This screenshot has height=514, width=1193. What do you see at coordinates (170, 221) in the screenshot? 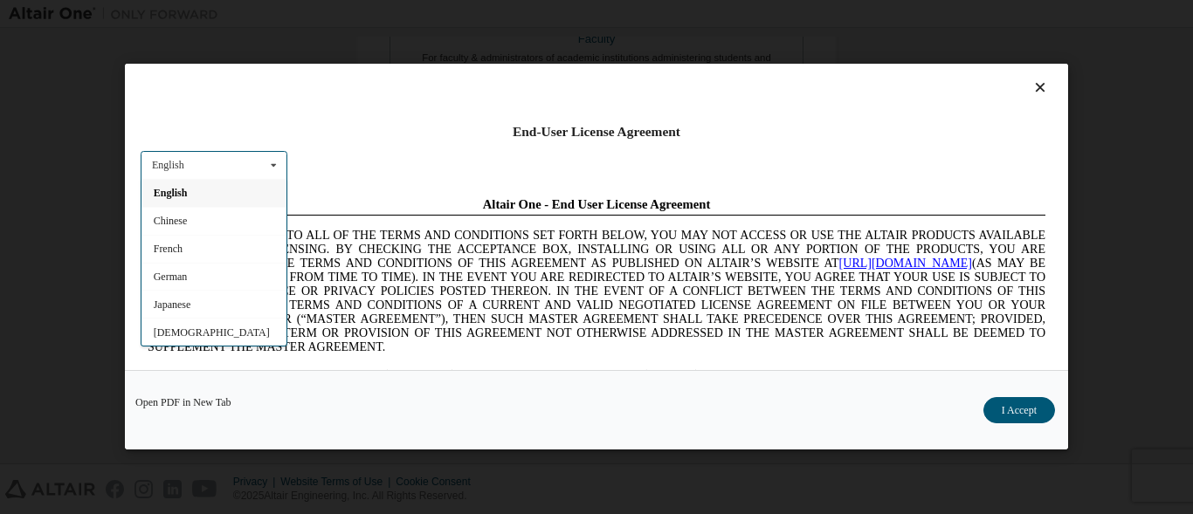
I see `span: Chinese` at bounding box center [170, 221].